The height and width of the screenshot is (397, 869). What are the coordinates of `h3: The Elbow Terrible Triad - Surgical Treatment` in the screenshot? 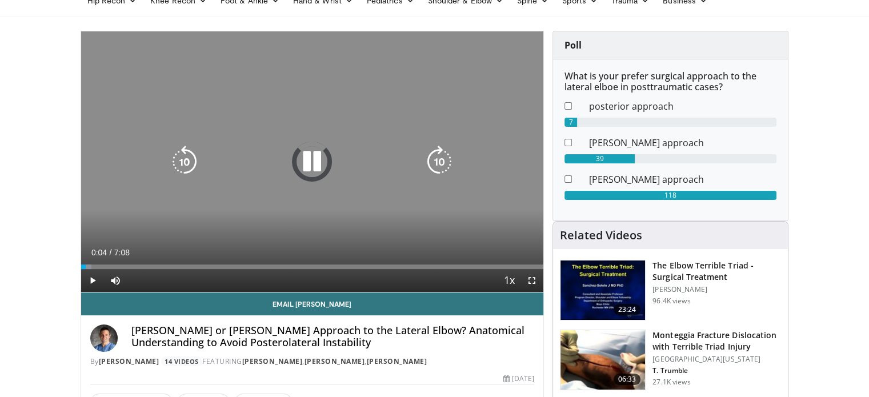 It's located at (717, 271).